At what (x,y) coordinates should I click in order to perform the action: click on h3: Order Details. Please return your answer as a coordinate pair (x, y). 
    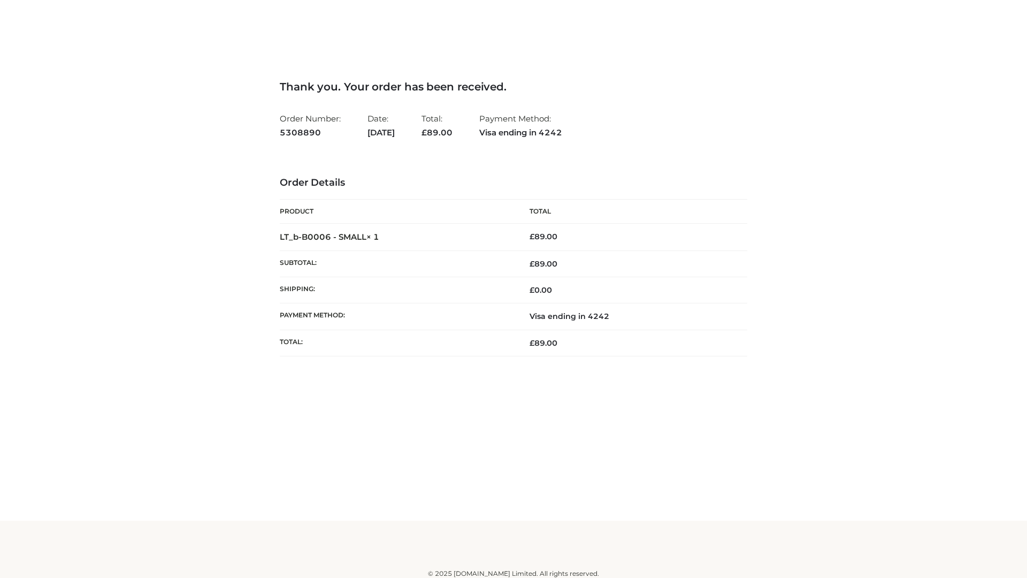
    Looking at the image, I should click on (514, 183).